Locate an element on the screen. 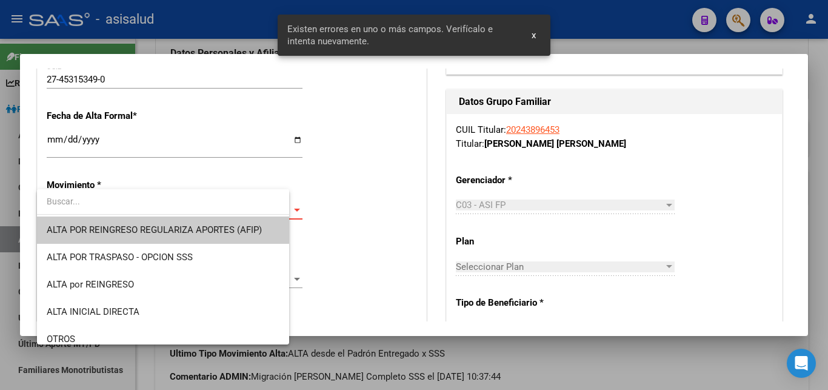 The height and width of the screenshot is (390, 828). span: OTROS is located at coordinates (61, 339).